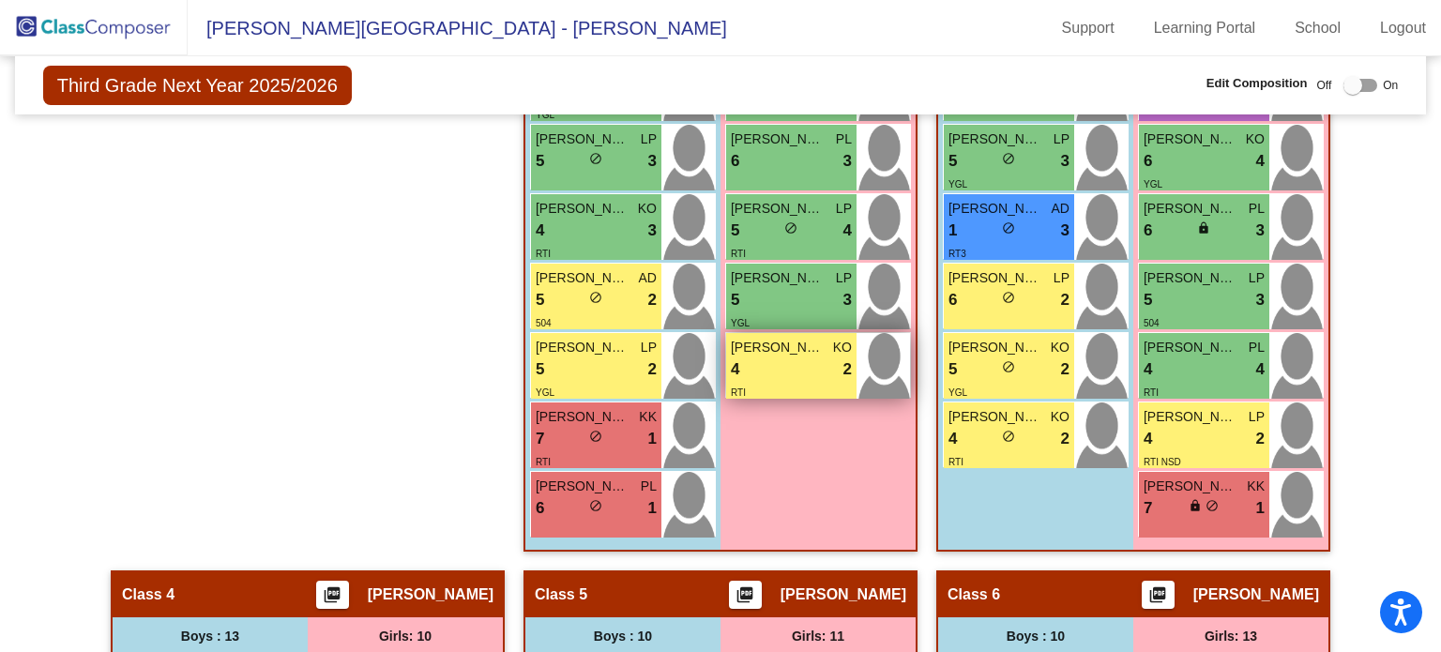  Describe the element at coordinates (561, 595) in the screenshot. I see `span: Class 5` at that location.